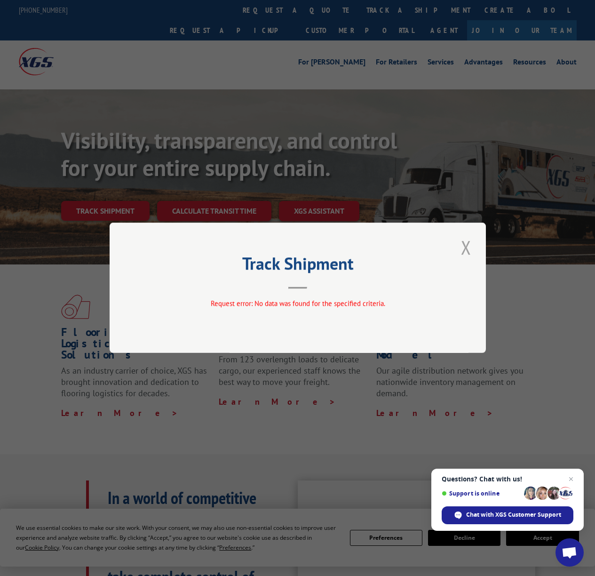 The height and width of the screenshot is (576, 595). What do you see at coordinates (298, 266) in the screenshot?
I see `h2: Track Shipment` at bounding box center [298, 266].